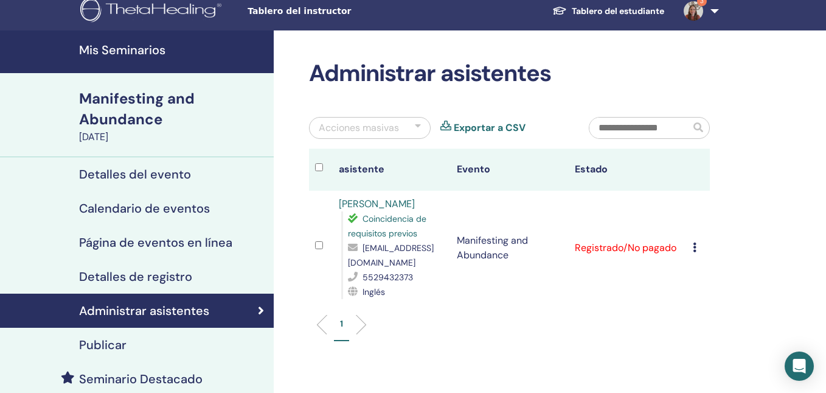  Describe the element at coordinates (341, 323) in the screenshot. I see `p: 1` at that location.